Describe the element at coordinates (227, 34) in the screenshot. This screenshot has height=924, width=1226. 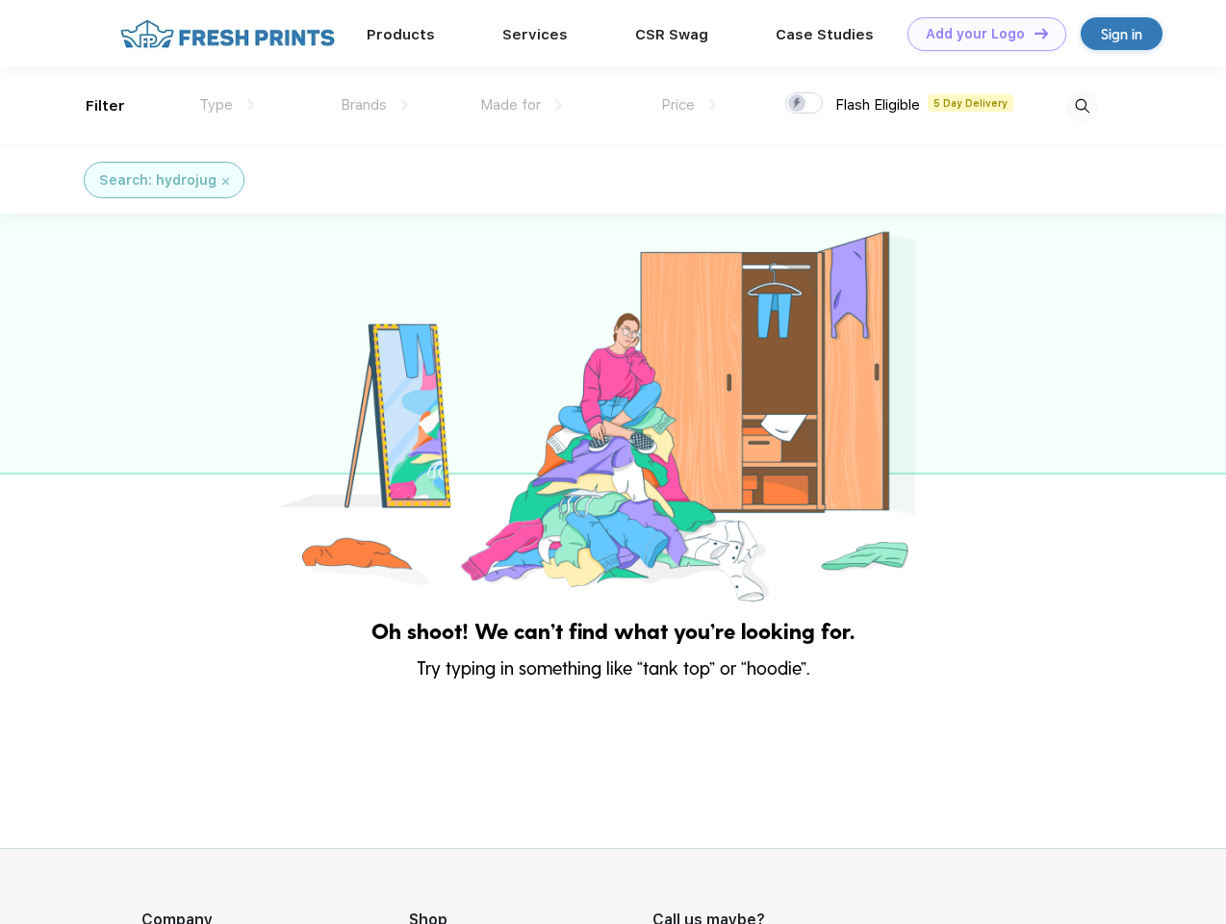
I see `img: fo%20logo%202.webp` at that location.